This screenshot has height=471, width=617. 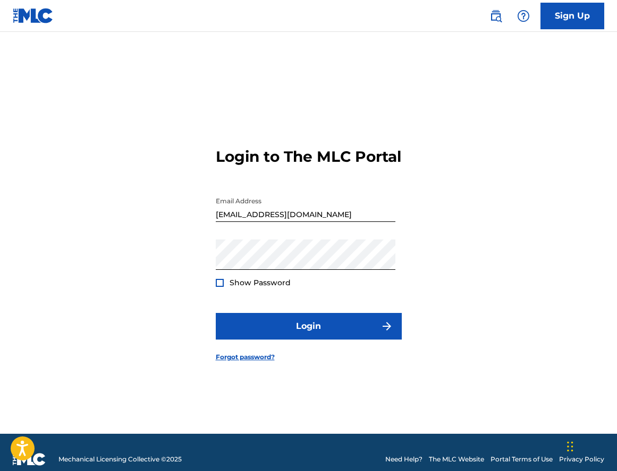 I want to click on a: Portal Terms of Use, so click(x=522, y=459).